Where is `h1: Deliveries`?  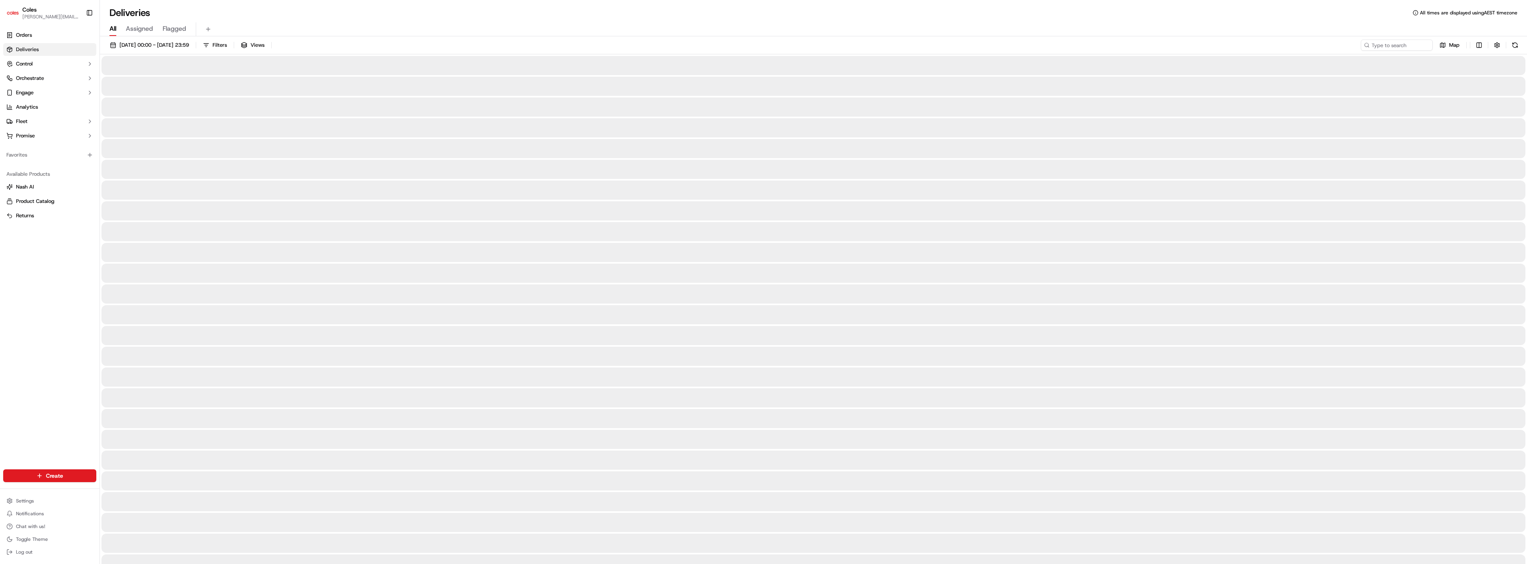
h1: Deliveries is located at coordinates (130, 13).